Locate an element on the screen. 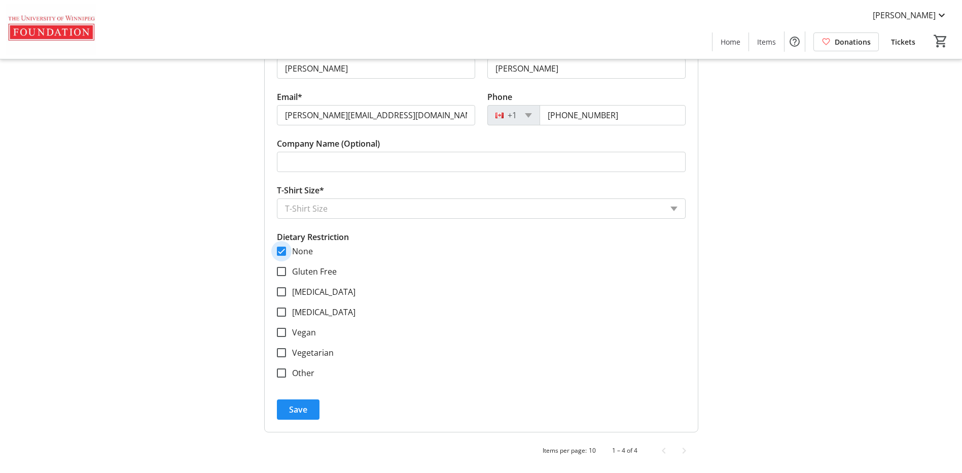  span: Home is located at coordinates (731, 42).